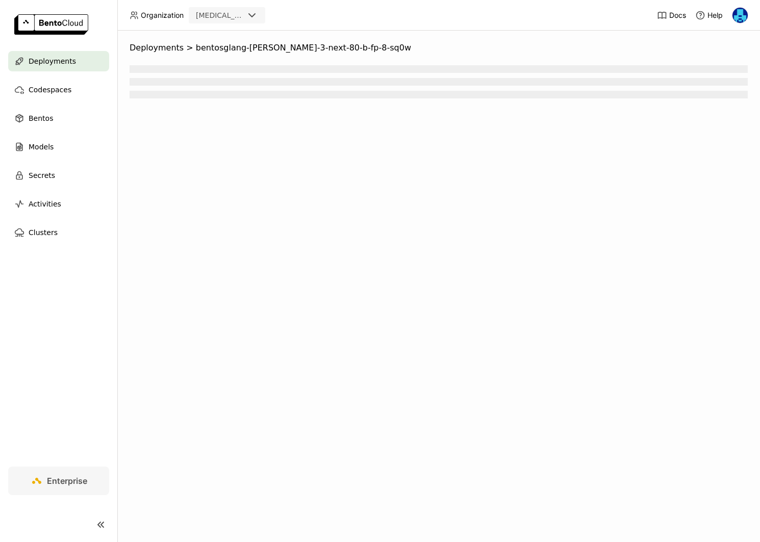 This screenshot has height=542, width=760. Describe the element at coordinates (51, 24) in the screenshot. I see `img: logo` at that location.